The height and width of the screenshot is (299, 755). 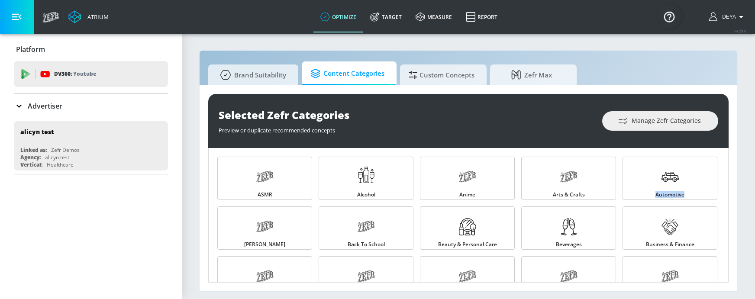 I want to click on div: alicyn testLinked as:Zefr DemosAgency:alicyn testVertical:Healthcare, so click(x=91, y=146).